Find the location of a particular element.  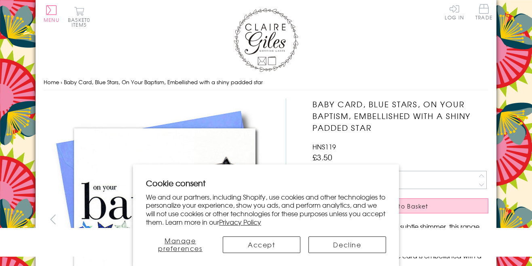

button: Basket0 items is located at coordinates (79, 17).